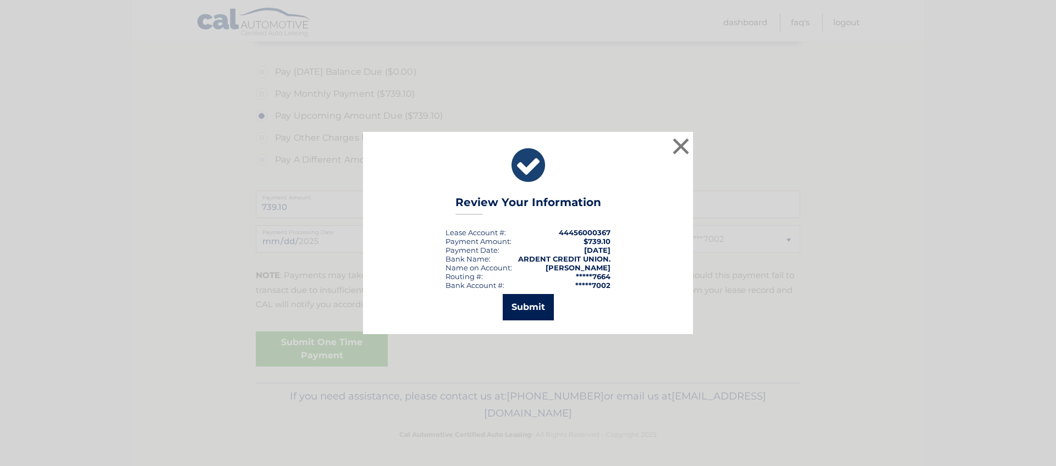 This screenshot has width=1056, height=466. I want to click on button: Submit, so click(528, 308).